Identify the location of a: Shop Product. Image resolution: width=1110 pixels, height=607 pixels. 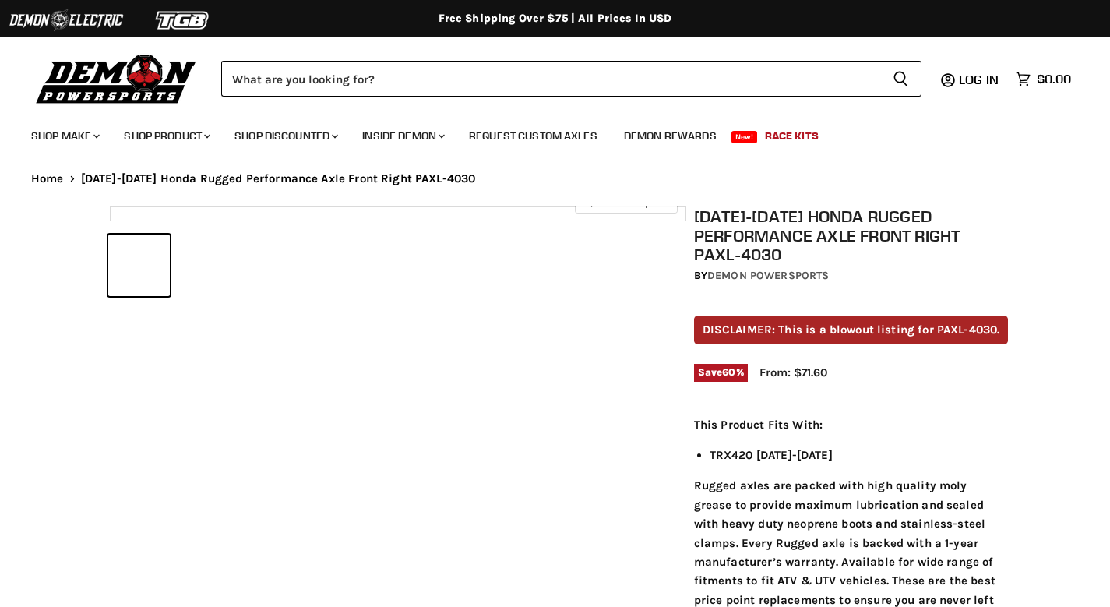
(166, 136).